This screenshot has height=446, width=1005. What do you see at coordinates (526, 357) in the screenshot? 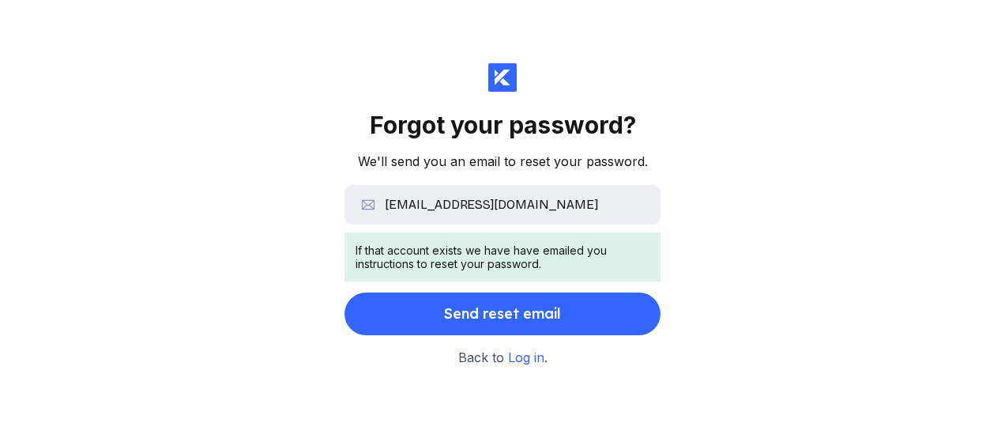
I see `a: Log in` at bounding box center [526, 357].